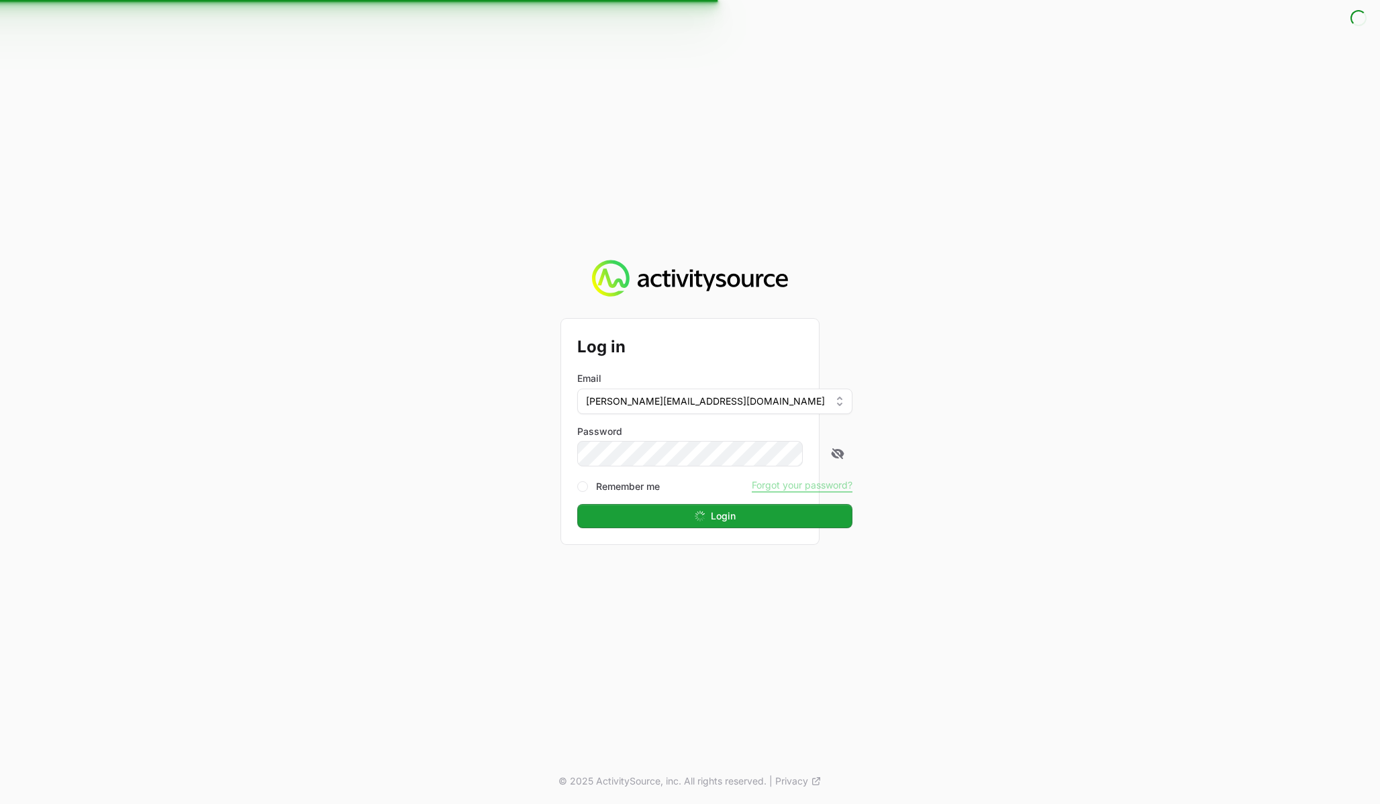 This screenshot has width=1380, height=804. Describe the element at coordinates (715, 432) in the screenshot. I see `label: Password` at that location.